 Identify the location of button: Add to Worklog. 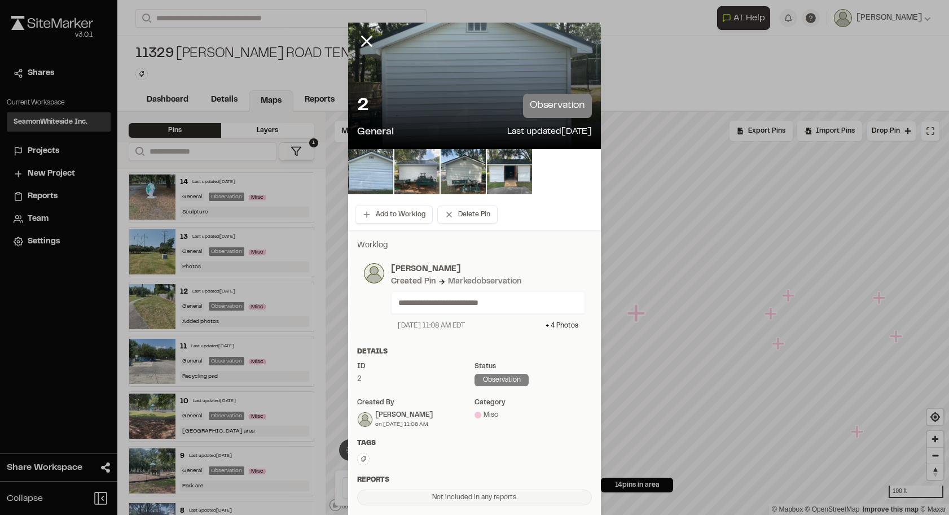
(394, 214).